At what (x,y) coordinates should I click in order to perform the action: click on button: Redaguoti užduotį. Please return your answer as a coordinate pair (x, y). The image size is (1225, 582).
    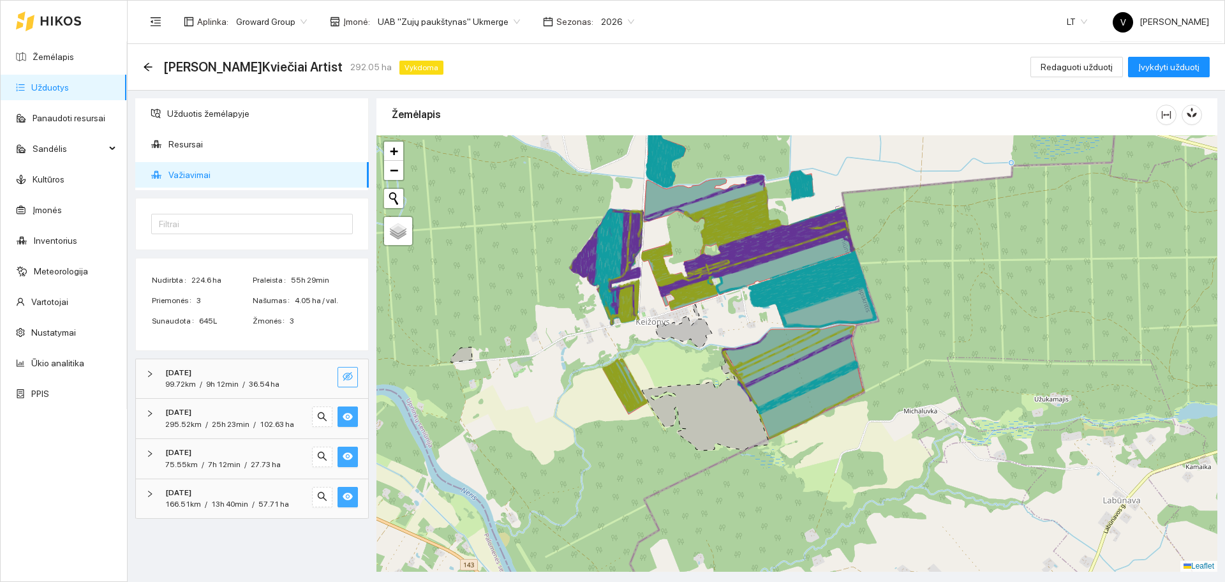
    Looking at the image, I should click on (1077, 67).